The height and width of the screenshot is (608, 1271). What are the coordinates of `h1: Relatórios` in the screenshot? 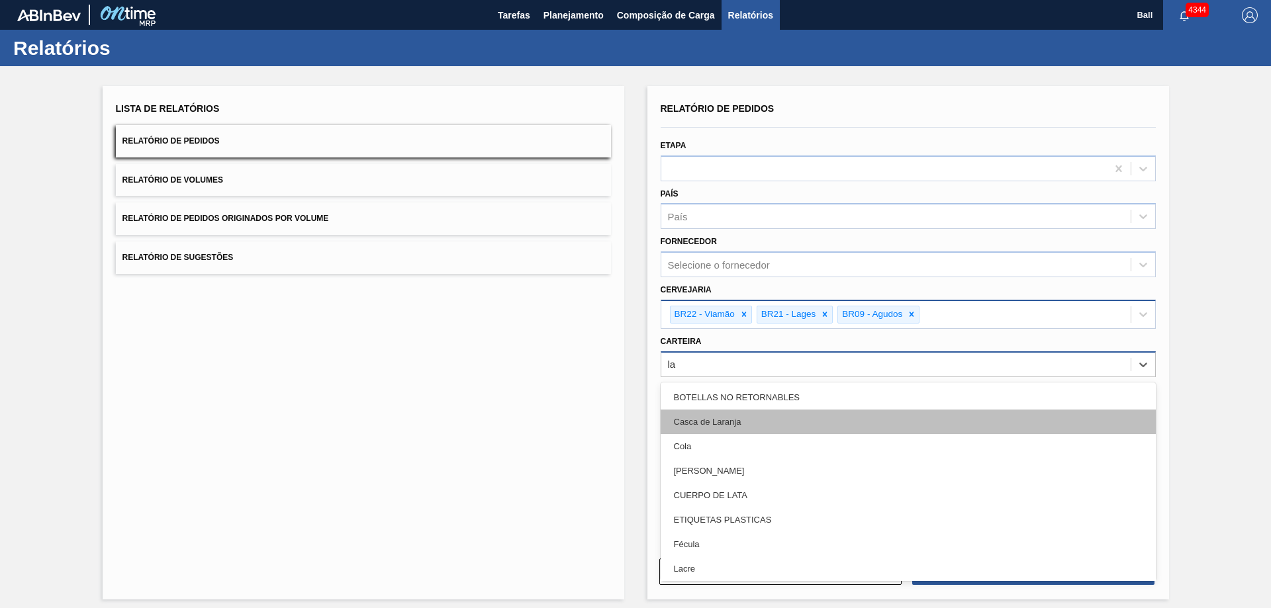 It's located at (130, 48).